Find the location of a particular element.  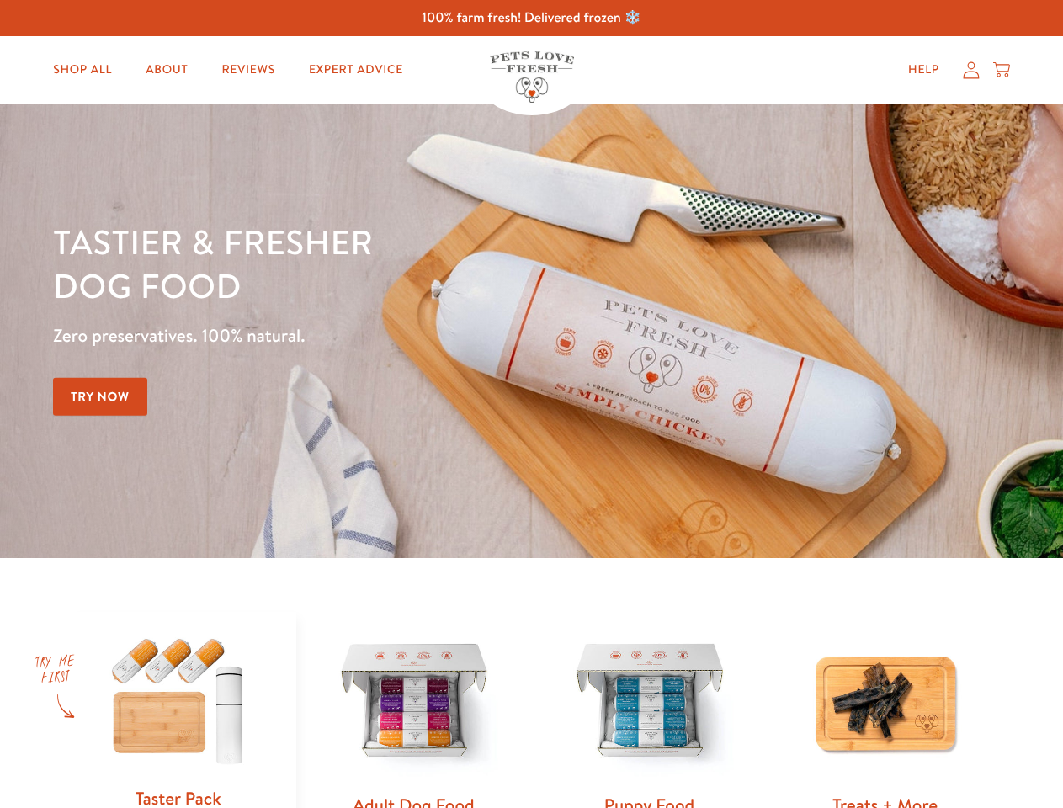

img: Pets Love Fresh is located at coordinates (532, 77).